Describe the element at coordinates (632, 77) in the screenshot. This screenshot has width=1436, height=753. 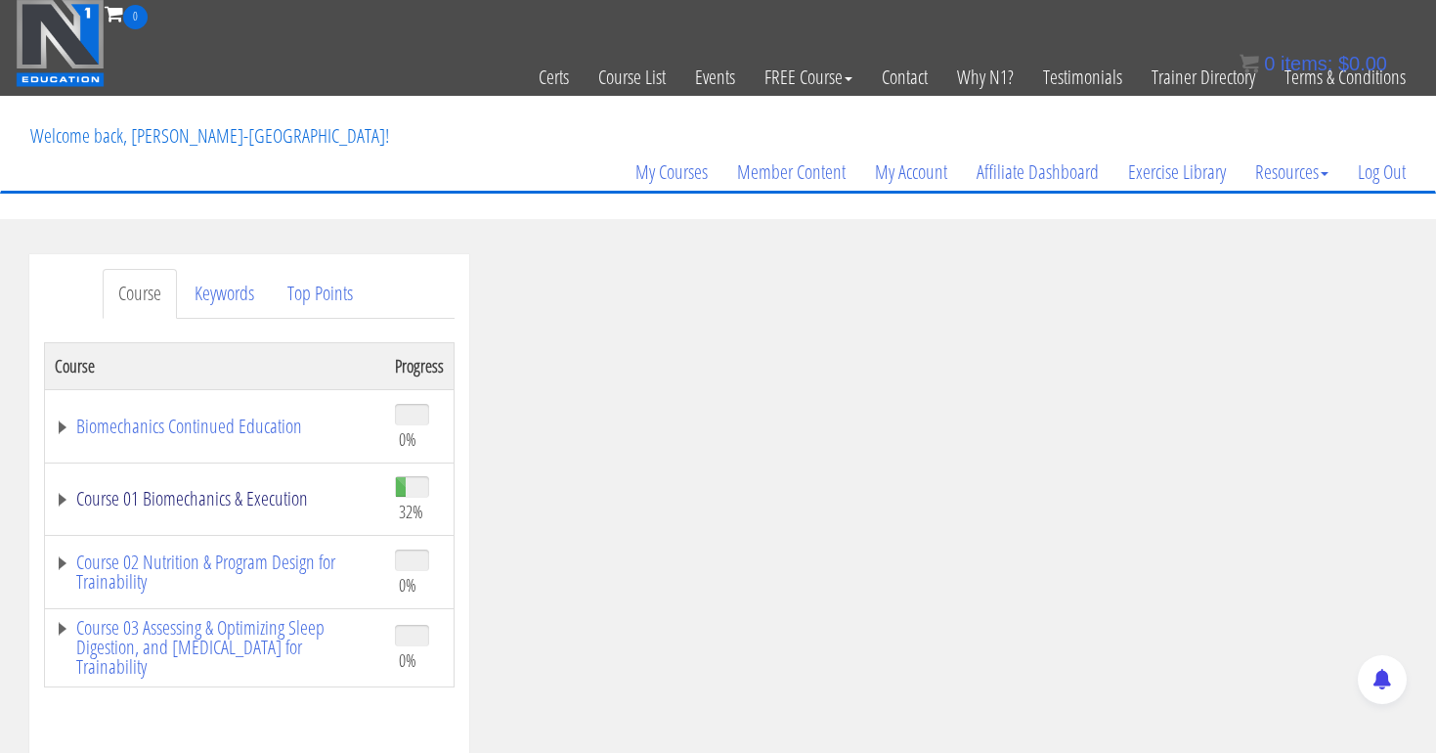
I see `a: Course List` at that location.